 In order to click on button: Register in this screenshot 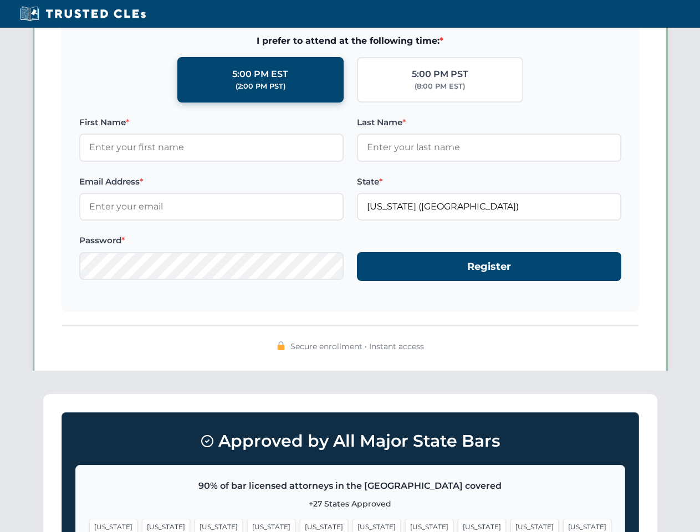, I will do `click(489, 267)`.